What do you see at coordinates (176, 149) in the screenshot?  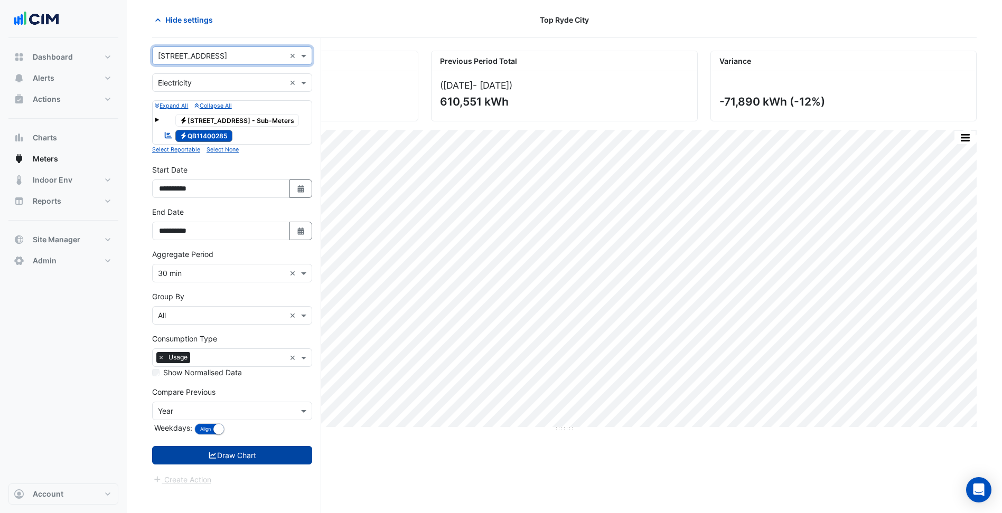 I see `small: Select Reportable` at bounding box center [176, 149].